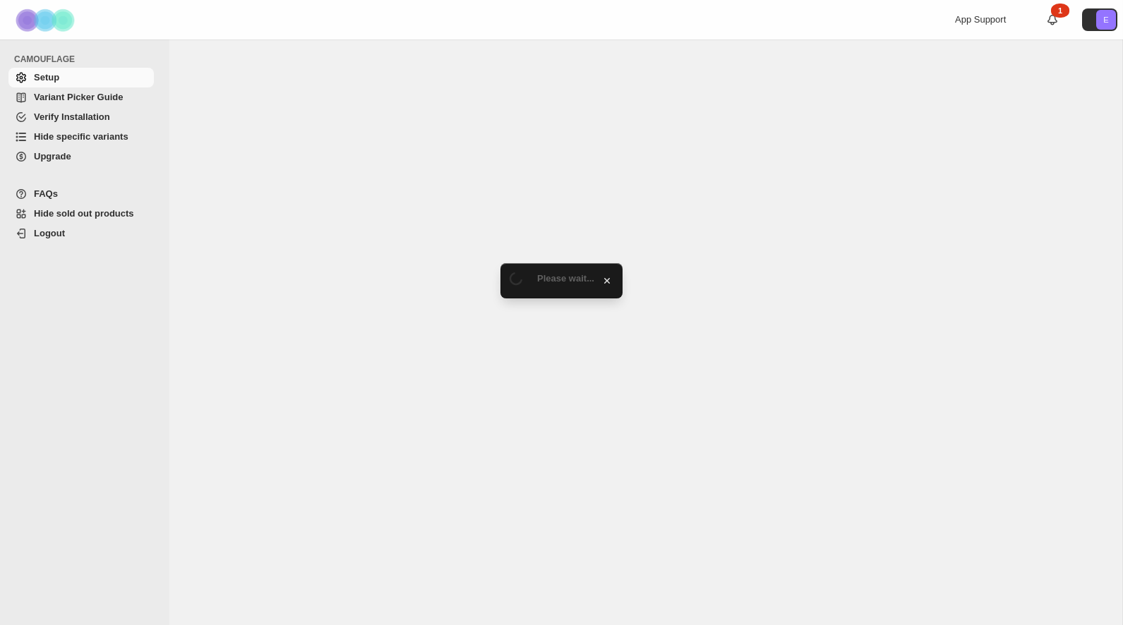 The height and width of the screenshot is (625, 1123). I want to click on span: Setup, so click(47, 77).